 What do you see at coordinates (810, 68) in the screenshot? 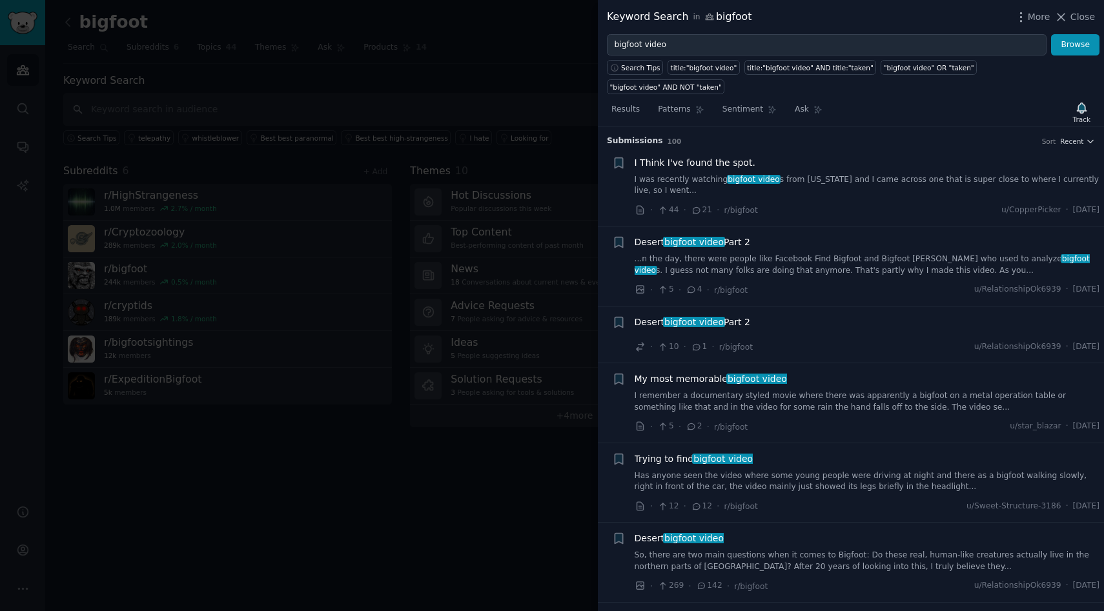
I see `div: title:"bigfoot video" AND title:"taken"` at bounding box center [810, 68].